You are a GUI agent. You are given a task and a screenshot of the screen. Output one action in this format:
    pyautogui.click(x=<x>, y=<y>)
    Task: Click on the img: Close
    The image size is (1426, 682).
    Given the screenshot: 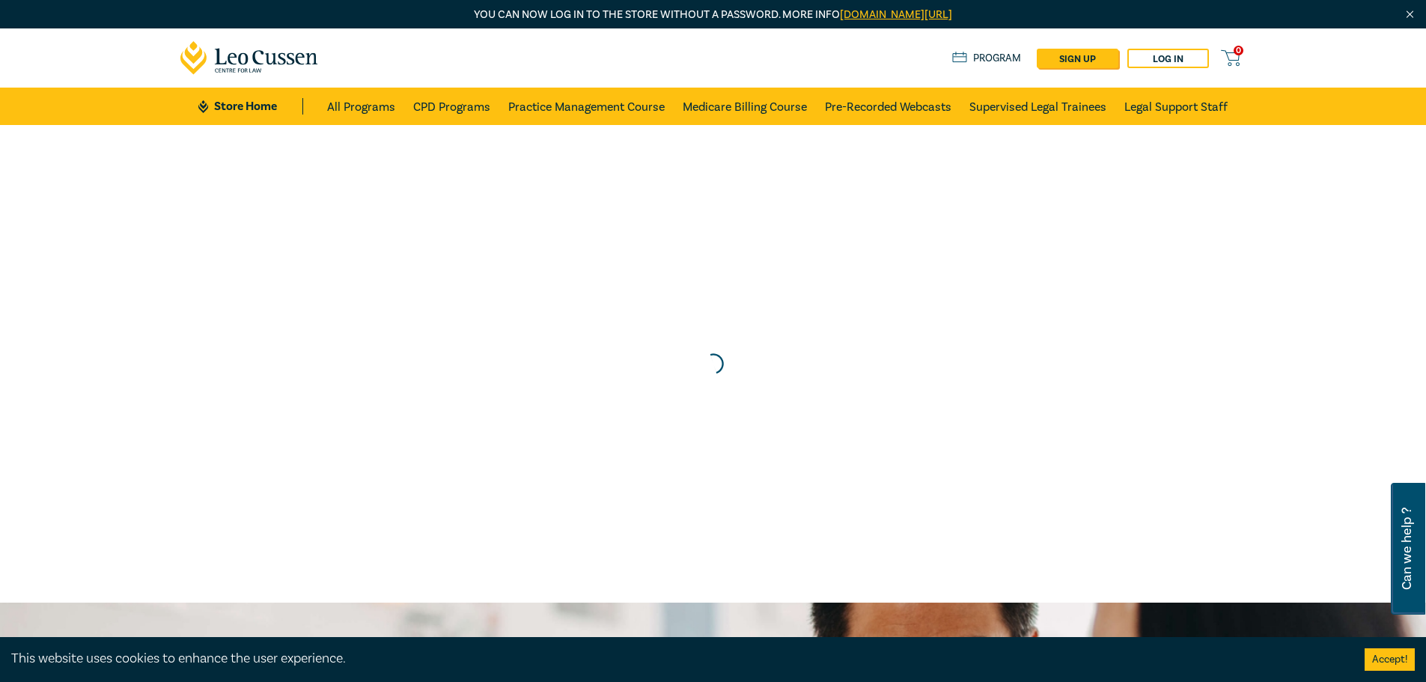 What is the action you would take?
    pyautogui.click(x=1410, y=14)
    